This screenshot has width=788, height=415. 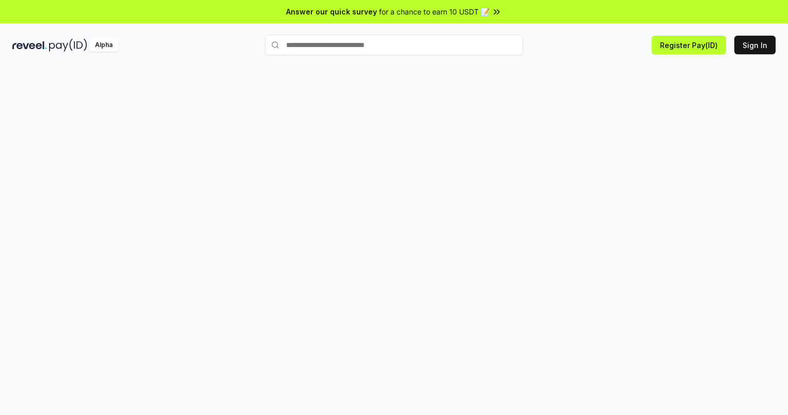 What do you see at coordinates (68, 45) in the screenshot?
I see `img: pay_id` at bounding box center [68, 45].